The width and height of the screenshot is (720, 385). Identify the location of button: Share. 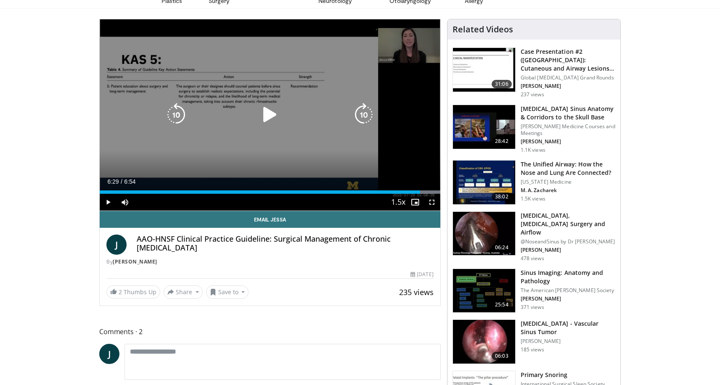
(183, 292).